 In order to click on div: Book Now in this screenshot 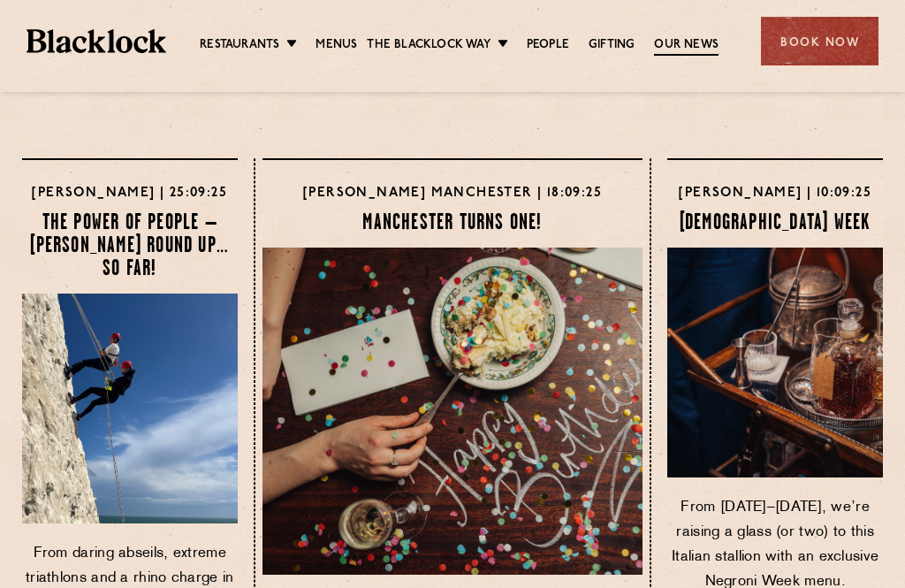, I will do `click(819, 41)`.